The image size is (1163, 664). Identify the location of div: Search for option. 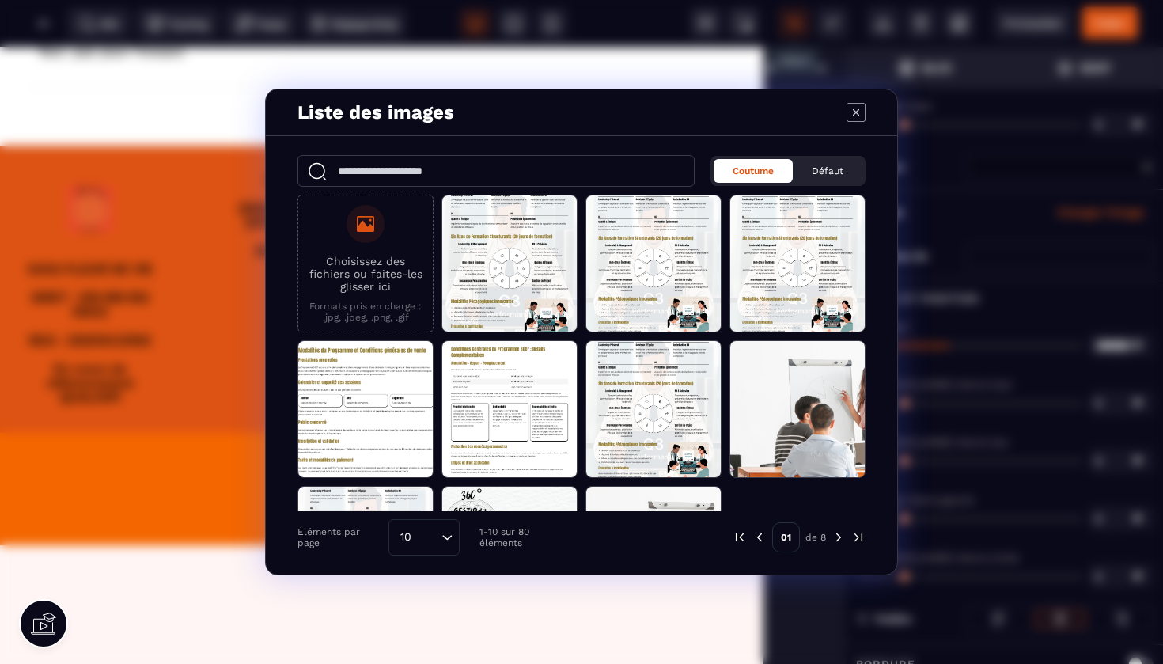
(424, 537).